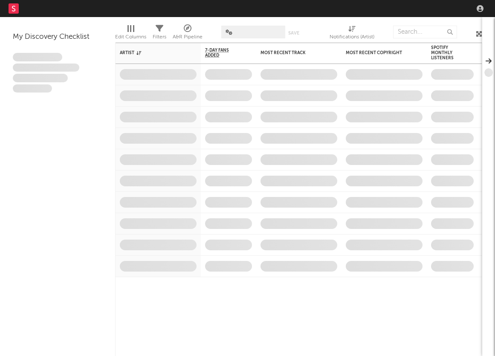 The height and width of the screenshot is (356, 495). I want to click on div: Spotify Monthly Listeners, so click(446, 53).